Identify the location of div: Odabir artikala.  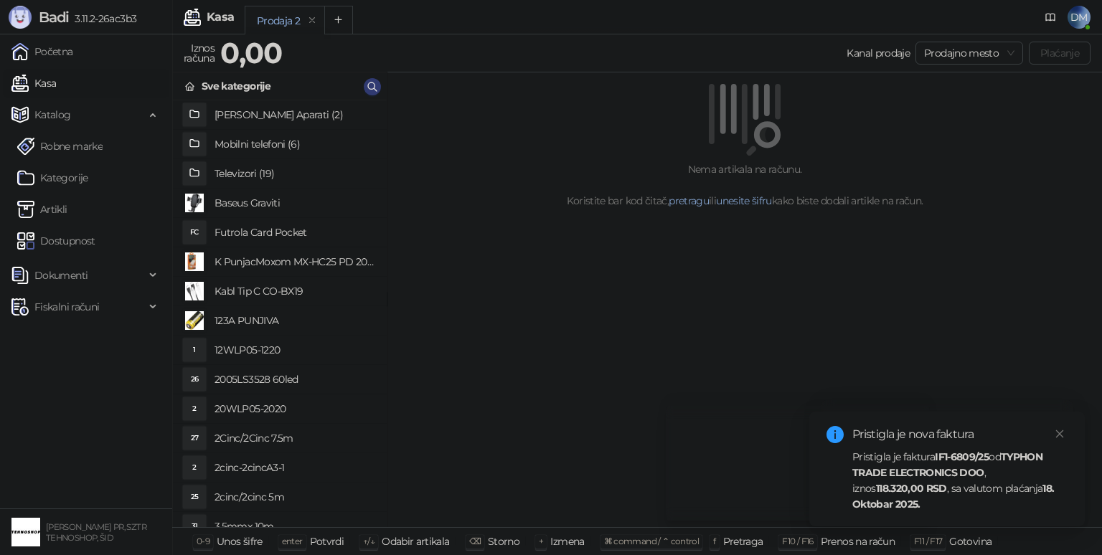
(415, 542).